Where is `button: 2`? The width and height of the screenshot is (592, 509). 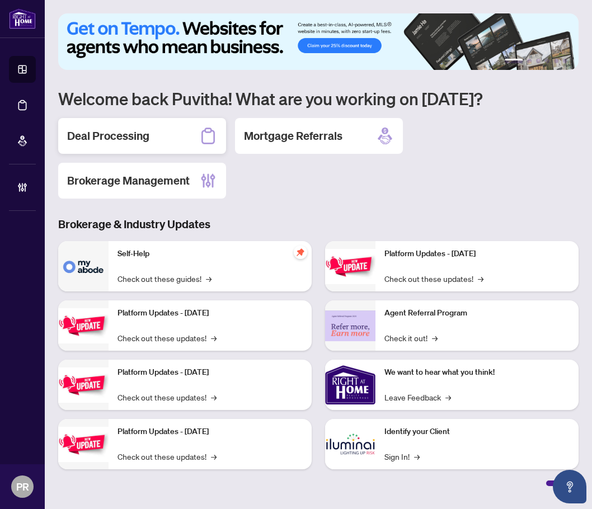 button: 2 is located at coordinates (529, 61).